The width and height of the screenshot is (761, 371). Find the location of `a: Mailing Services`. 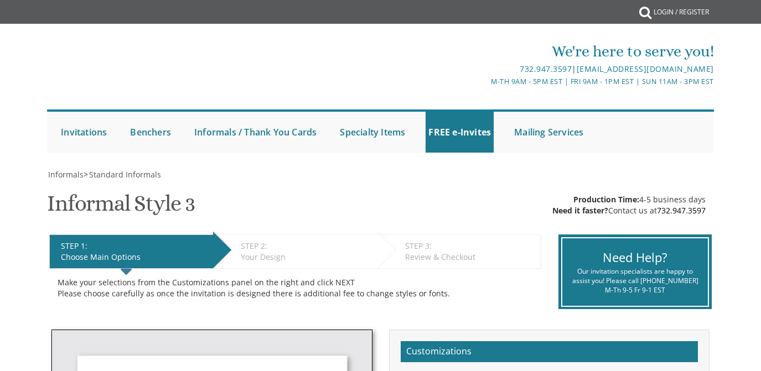

a: Mailing Services is located at coordinates (548, 132).